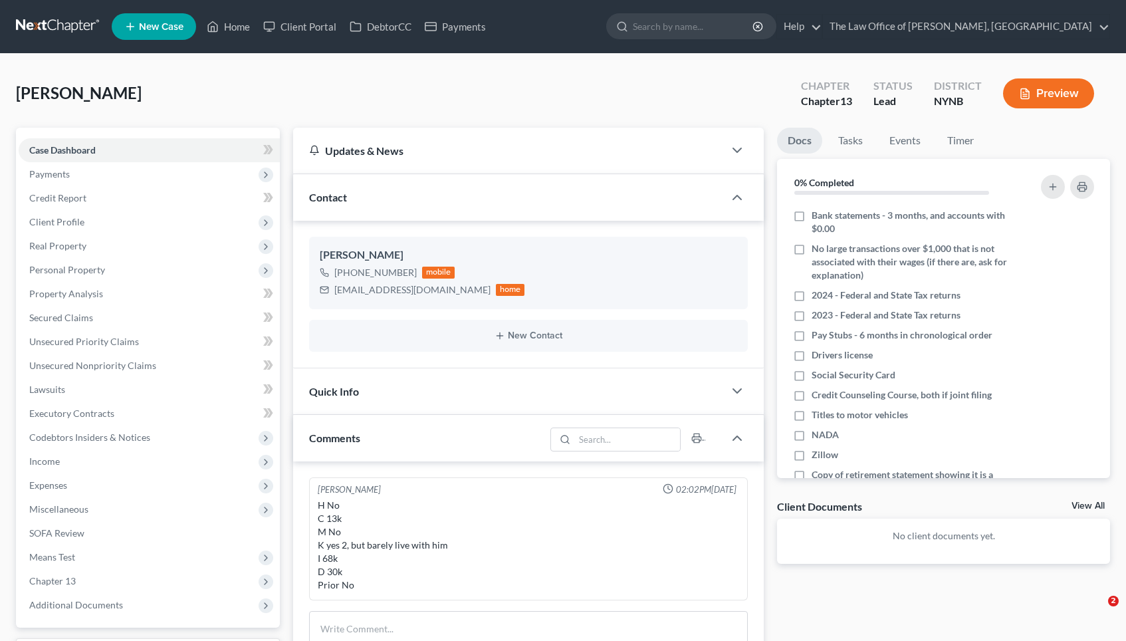 The image size is (1126, 641). What do you see at coordinates (913, 262) in the screenshot?
I see `span: No large transactions over $1,000 that is not associated with their wages (if there are, ask for ...` at bounding box center [913, 262].